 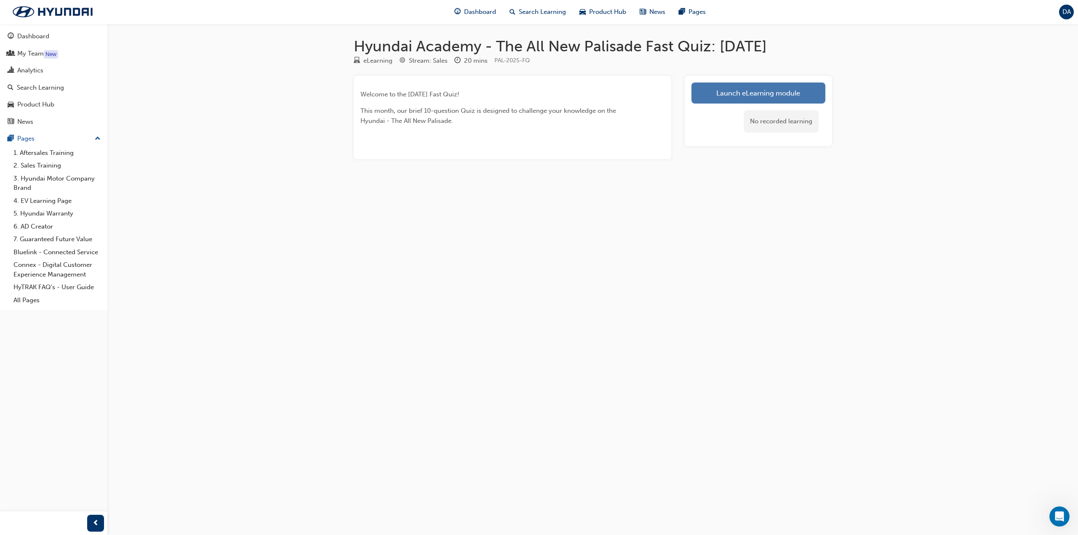 I want to click on a: All Pages, so click(x=57, y=300).